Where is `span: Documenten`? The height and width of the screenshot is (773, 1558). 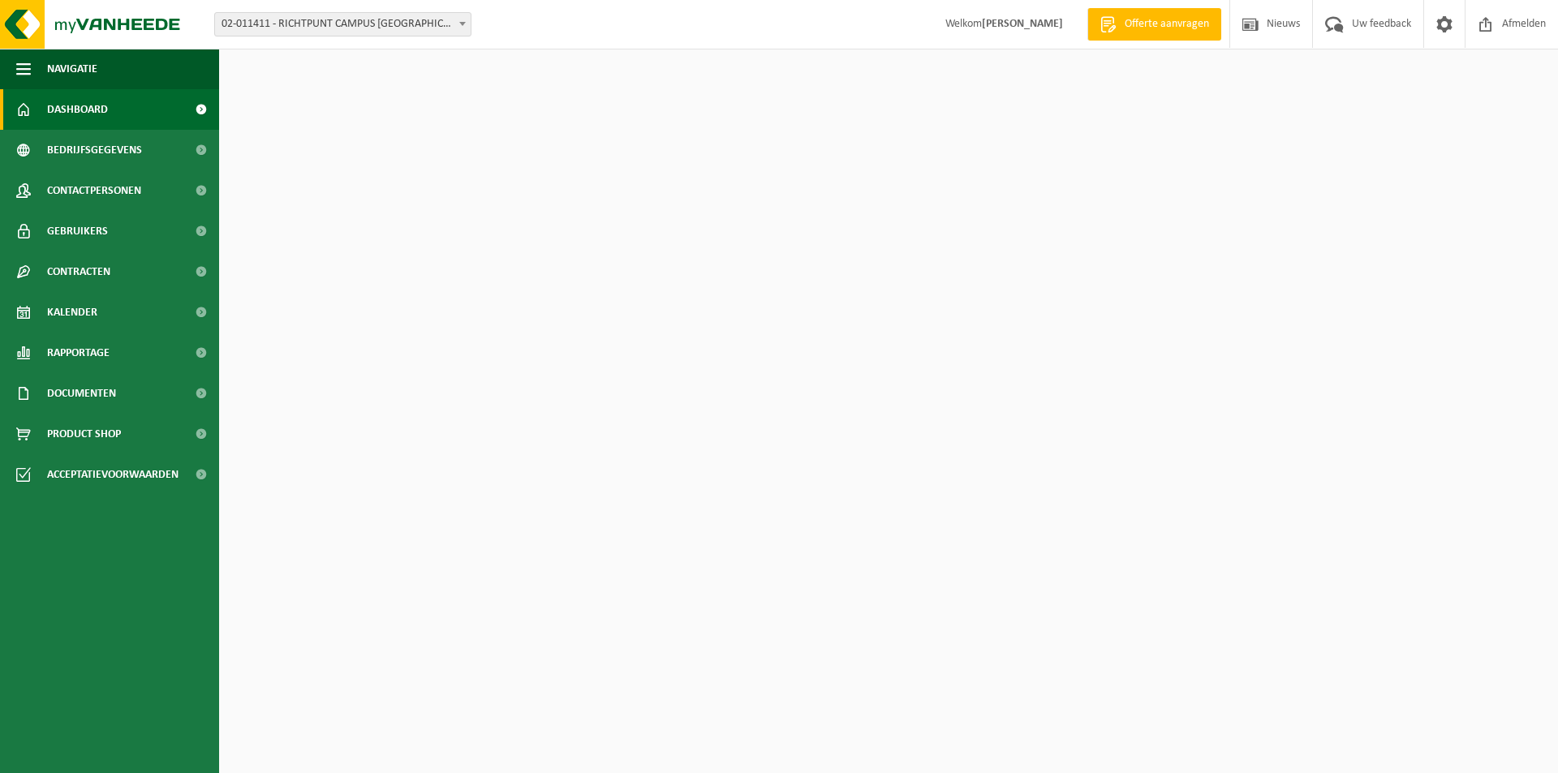
span: Documenten is located at coordinates (81, 394).